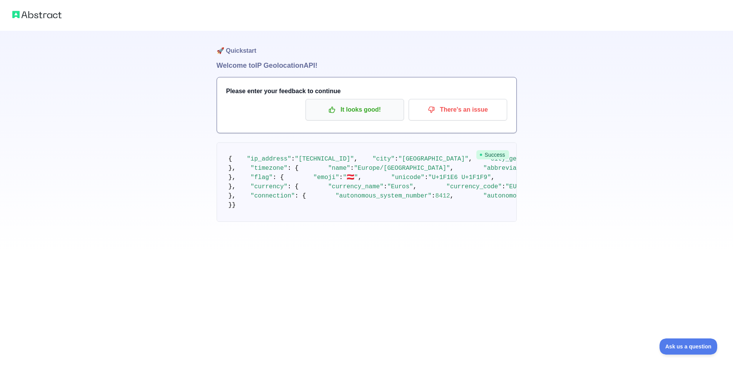  Describe the element at coordinates (326, 177) in the screenshot. I see `span: "emoji"` at that location.